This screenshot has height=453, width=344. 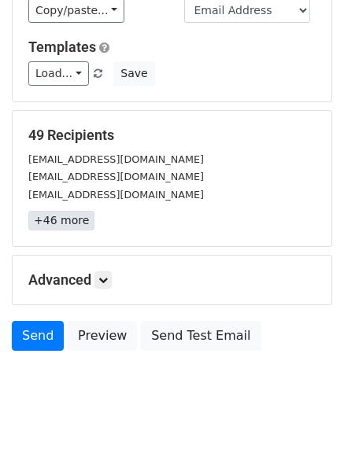 What do you see at coordinates (62, 46) in the screenshot?
I see `a: Templates` at bounding box center [62, 46].